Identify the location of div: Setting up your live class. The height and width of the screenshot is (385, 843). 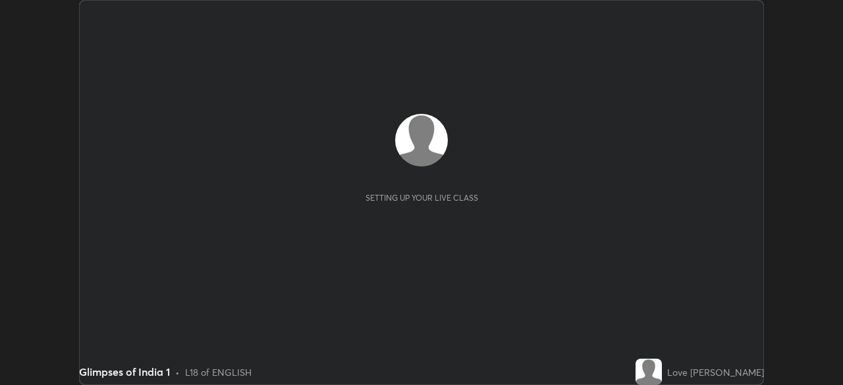
(422, 198).